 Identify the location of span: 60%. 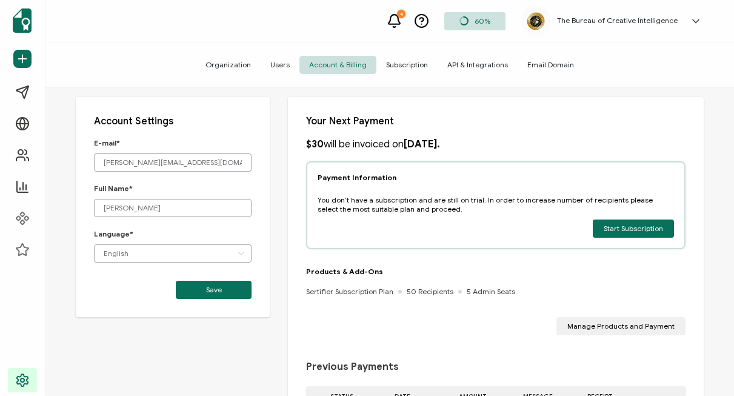
(482, 21).